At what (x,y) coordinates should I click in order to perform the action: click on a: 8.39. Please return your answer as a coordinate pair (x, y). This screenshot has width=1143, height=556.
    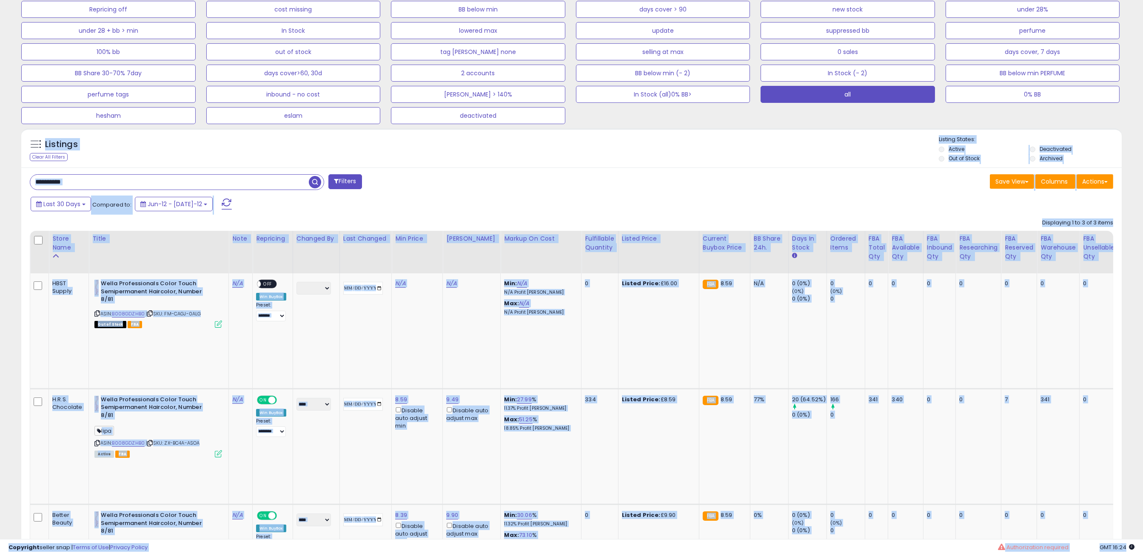
    Looking at the image, I should click on (401, 515).